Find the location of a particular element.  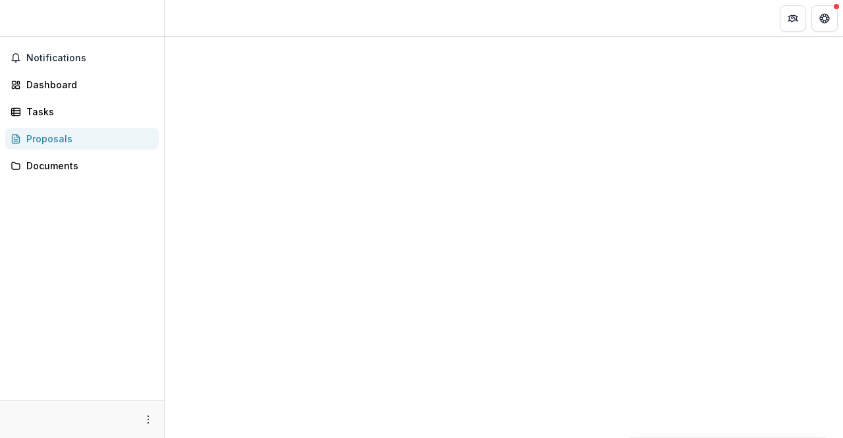

span: Notifications is located at coordinates (90, 58).